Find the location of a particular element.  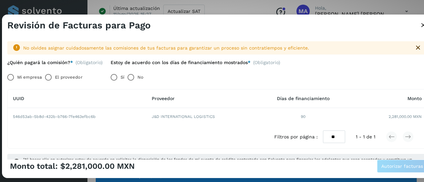

span: "Al hacer clic en autorizar estoy de acuerdo en solicitar la disposición de los fondos de mi cuen... is located at coordinates (222, 163).